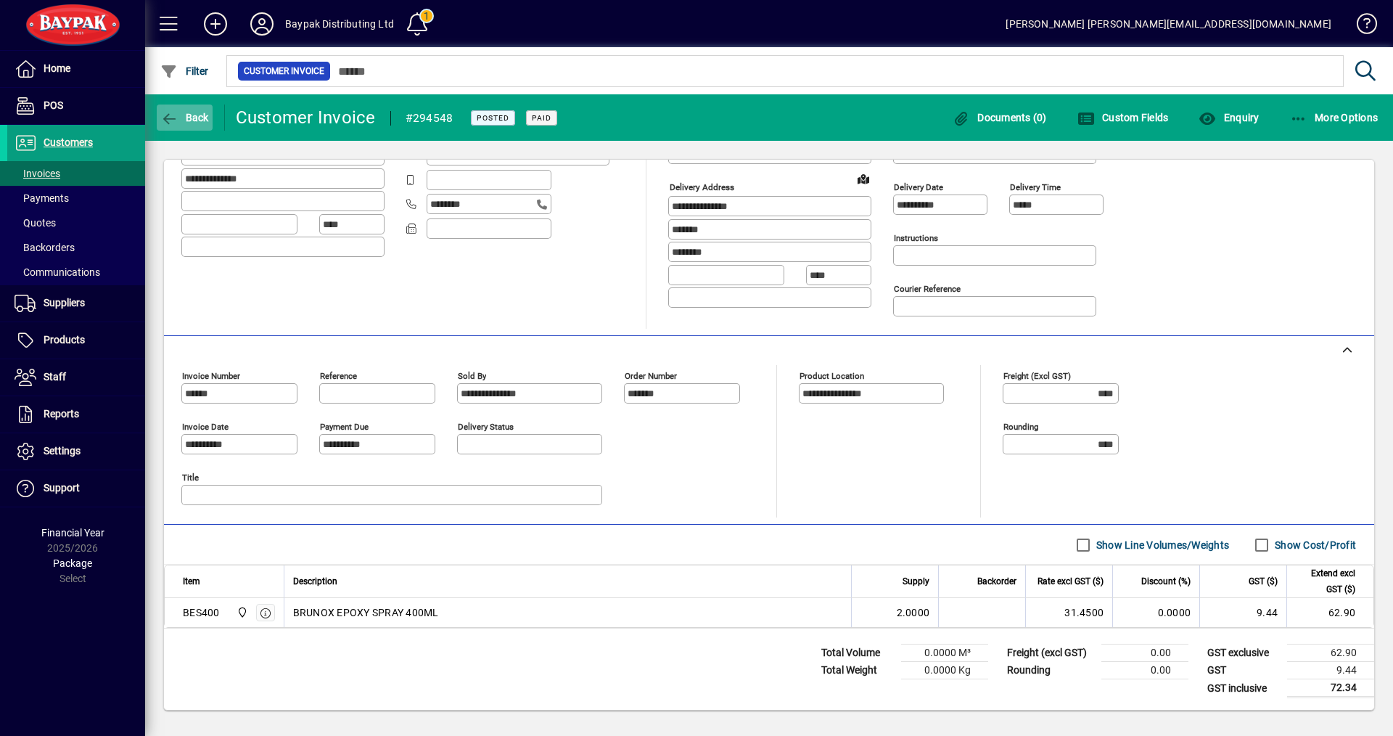 This screenshot has height=736, width=1393. What do you see at coordinates (338, 376) in the screenshot?
I see `mat-label: Reference` at bounding box center [338, 376].